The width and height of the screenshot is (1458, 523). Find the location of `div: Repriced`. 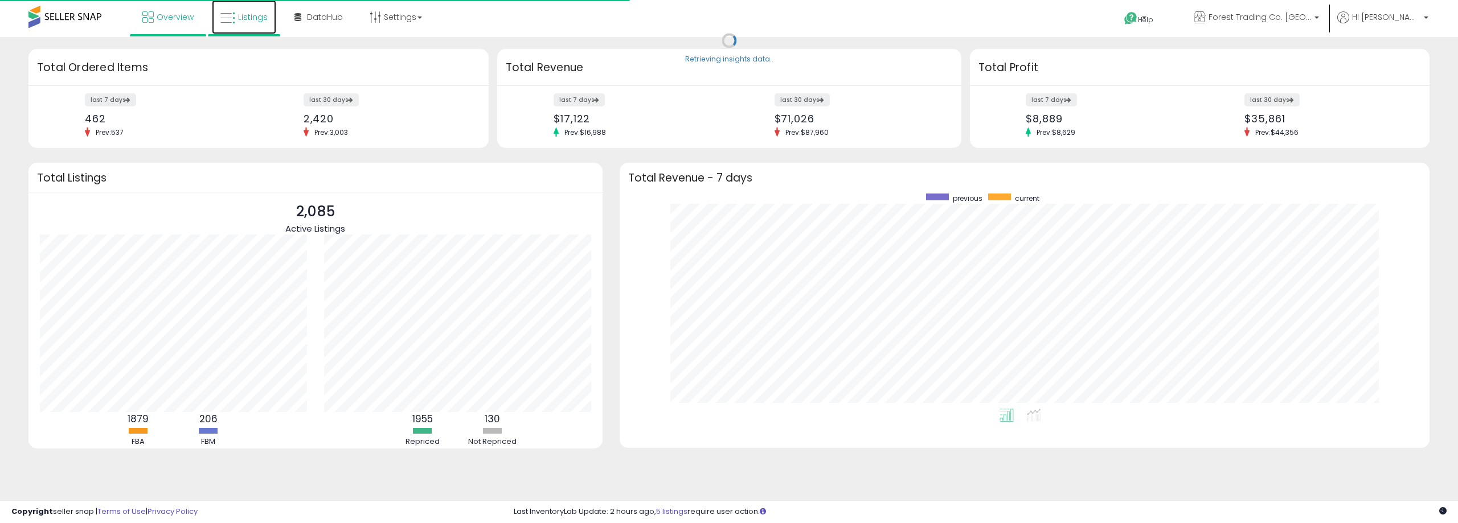

div: Repriced is located at coordinates (422, 442).